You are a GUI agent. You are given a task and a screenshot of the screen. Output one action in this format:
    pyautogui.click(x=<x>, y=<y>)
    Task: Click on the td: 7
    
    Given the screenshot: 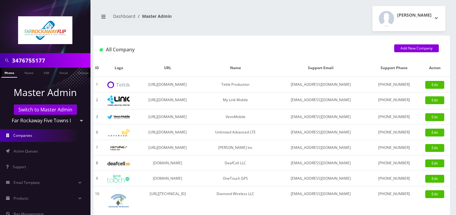 What is the action you would take?
    pyautogui.click(x=97, y=147)
    